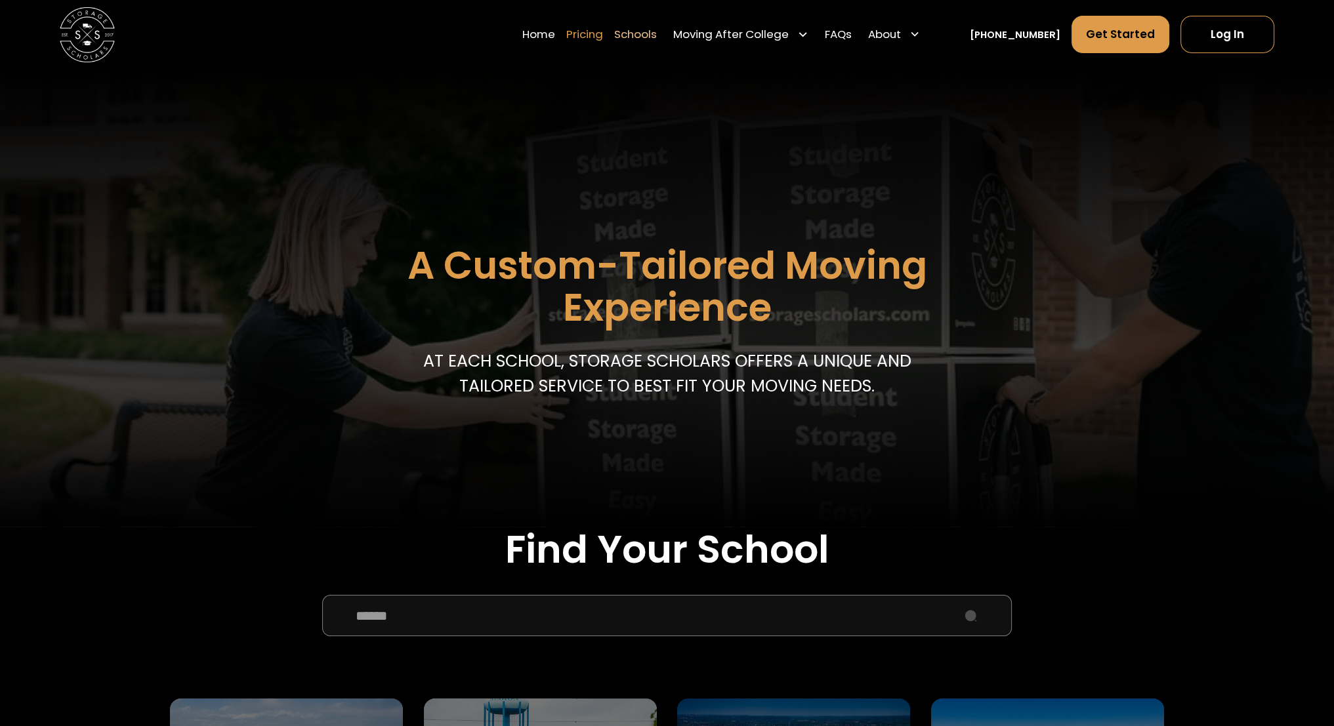 This screenshot has height=726, width=1334. What do you see at coordinates (667, 286) in the screenshot?
I see `h1: A Custom-Tailored Moving Experience` at bounding box center [667, 286].